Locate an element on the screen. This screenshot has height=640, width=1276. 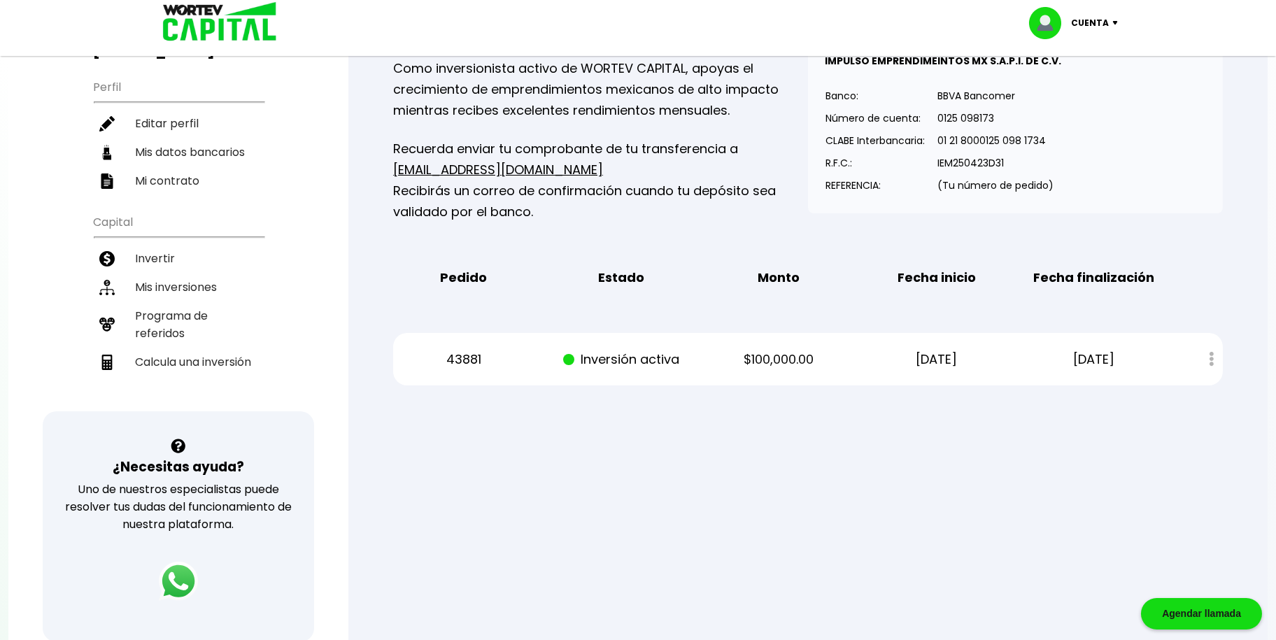
img: datos-icon.10cf9172.svg is located at coordinates (107, 152).